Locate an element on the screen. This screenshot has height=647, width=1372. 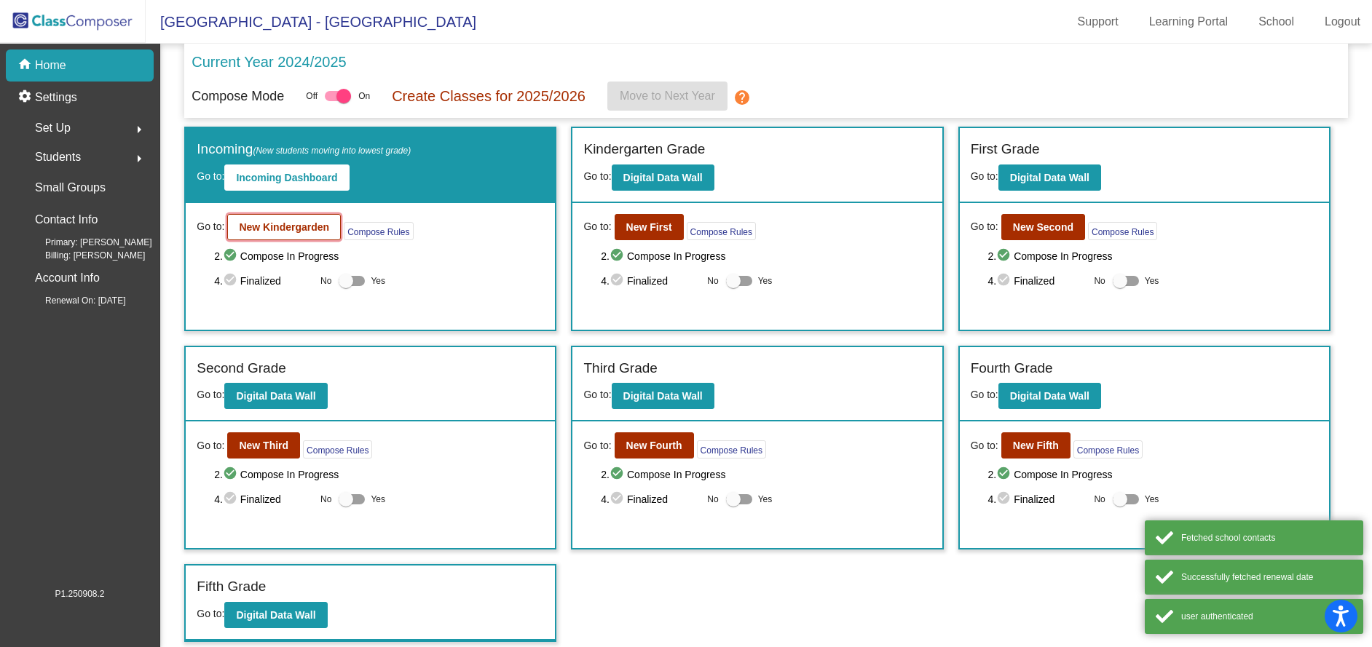
a: Logout is located at coordinates (1342, 22).